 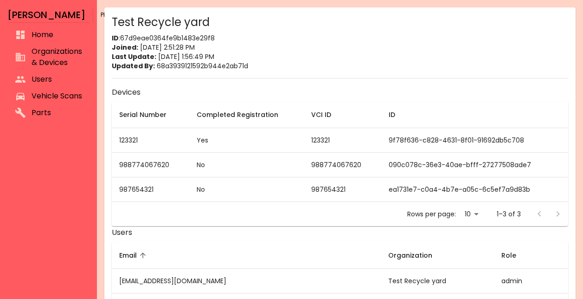 I want to click on td: Test Recycle yard, so click(x=437, y=280).